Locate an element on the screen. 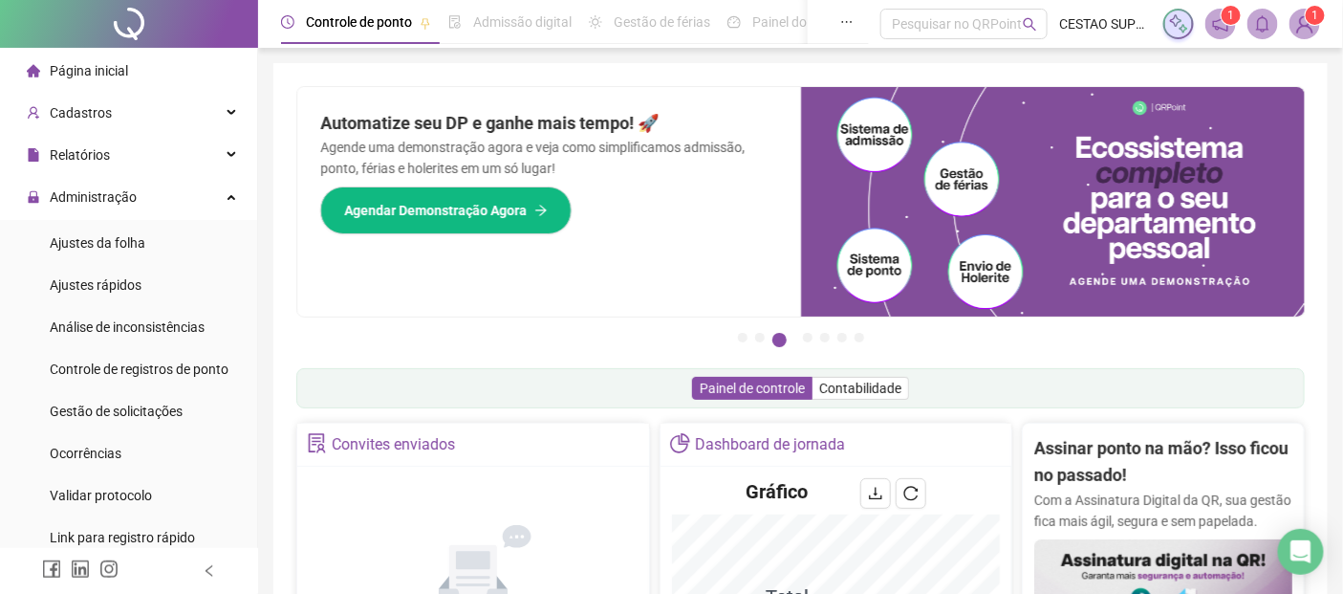 Image resolution: width=1343 pixels, height=594 pixels. span: file-done is located at coordinates (455, 22).